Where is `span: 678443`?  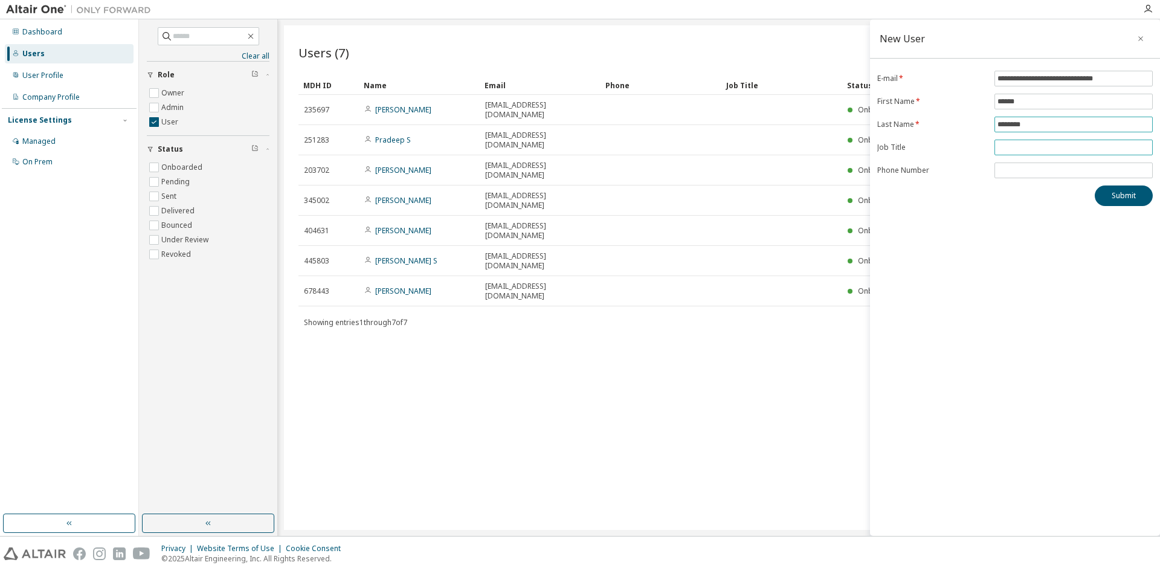
span: 678443 is located at coordinates (317, 291).